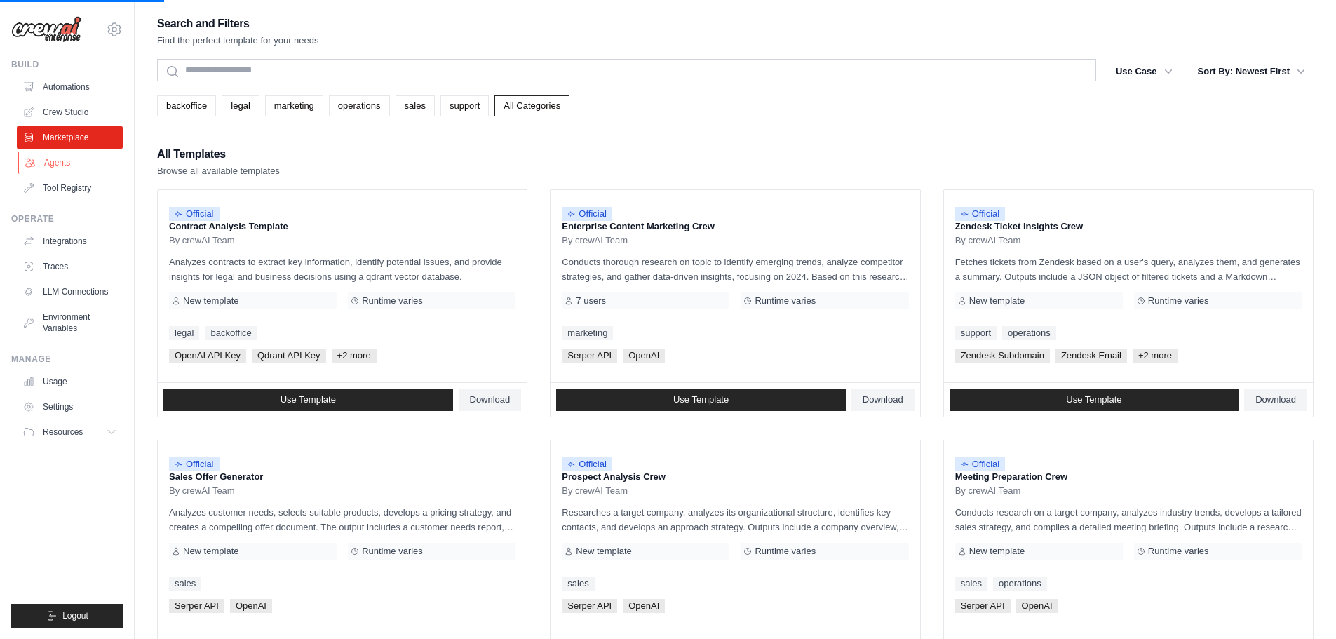 Image resolution: width=1336 pixels, height=639 pixels. What do you see at coordinates (71, 163) in the screenshot?
I see `a: Agents` at bounding box center [71, 163].